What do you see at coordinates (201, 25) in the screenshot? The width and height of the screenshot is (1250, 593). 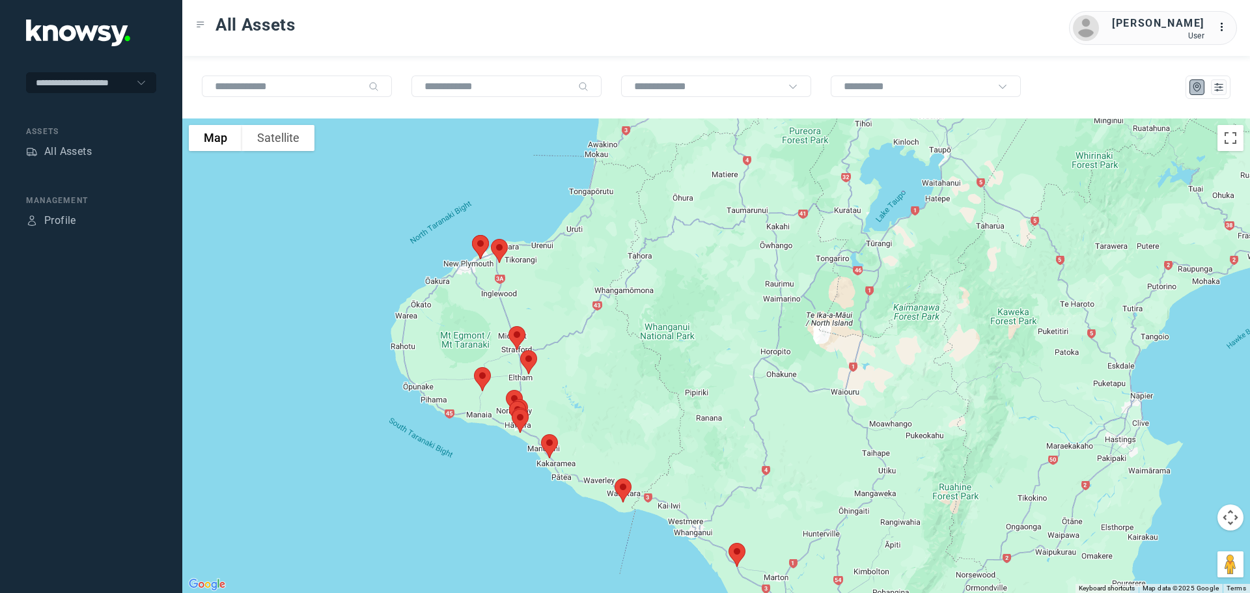 I see `div: Toggle Menu` at bounding box center [201, 25].